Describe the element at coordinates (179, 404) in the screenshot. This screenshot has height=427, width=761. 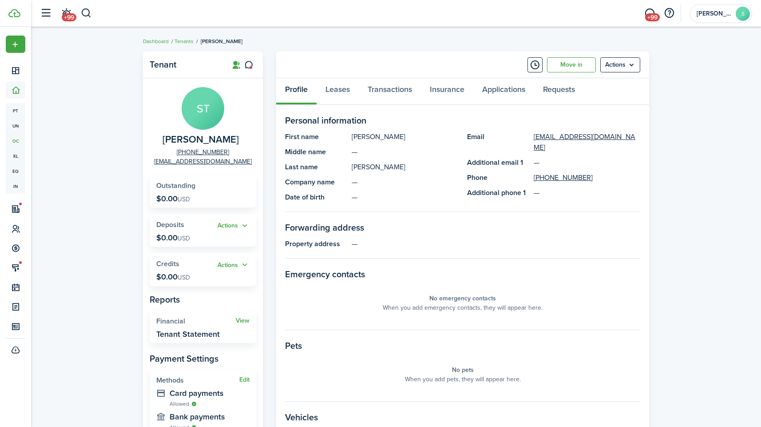
I see `span: Allowed` at that location.